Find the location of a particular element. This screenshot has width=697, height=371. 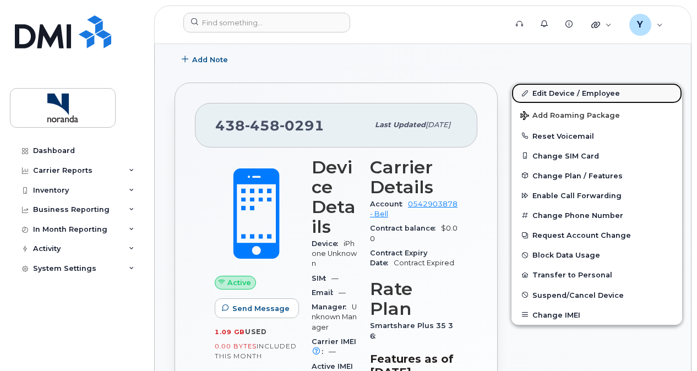

button: Suspend/Cancel Device is located at coordinates (597, 295).